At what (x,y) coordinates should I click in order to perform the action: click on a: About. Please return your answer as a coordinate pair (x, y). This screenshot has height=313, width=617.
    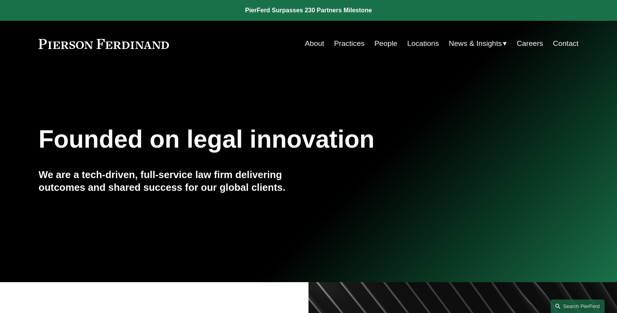
    Looking at the image, I should click on (315, 44).